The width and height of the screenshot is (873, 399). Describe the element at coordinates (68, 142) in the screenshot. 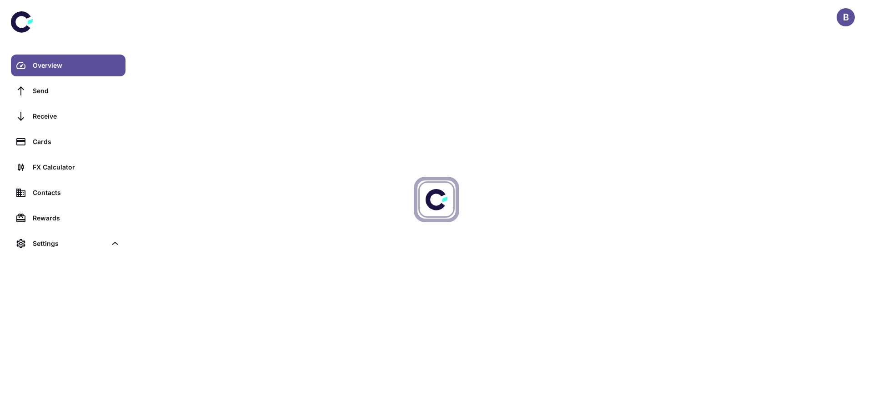

I see `a: Cards` at that location.